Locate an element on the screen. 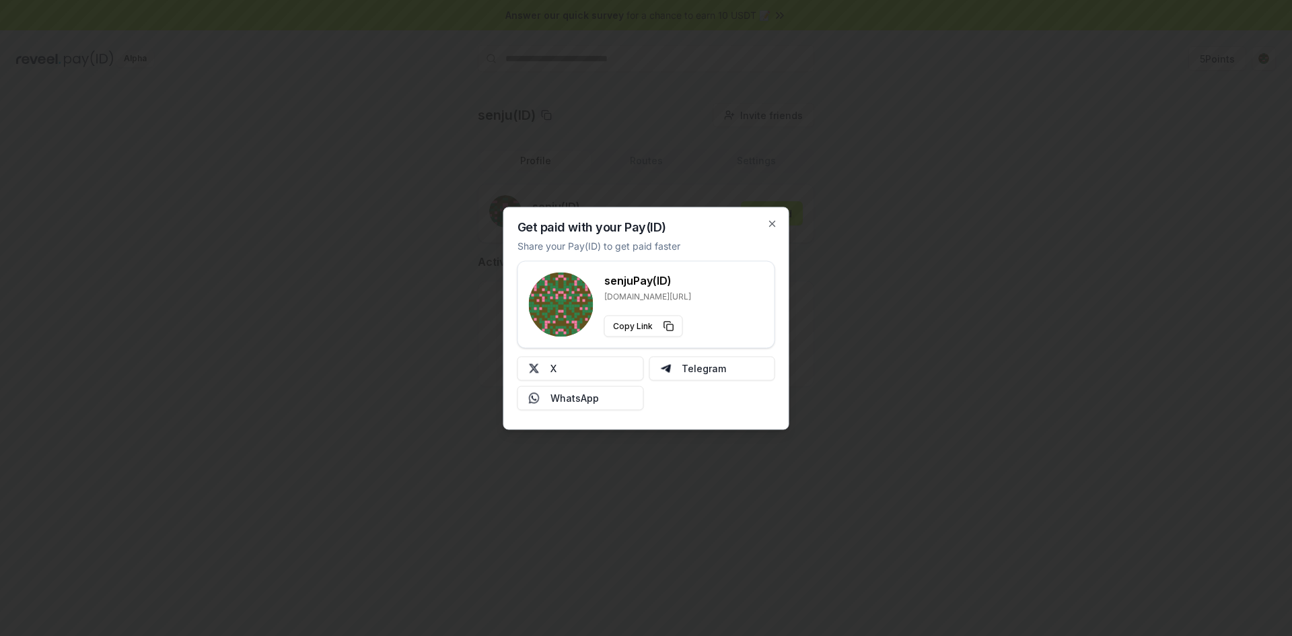 The width and height of the screenshot is (1292, 636). img: Whatsapp is located at coordinates (534, 398).